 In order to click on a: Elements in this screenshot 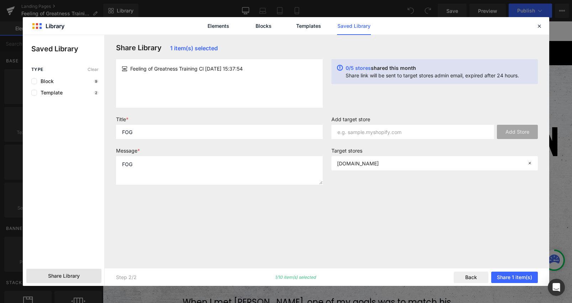, I will do `click(218, 26)`.